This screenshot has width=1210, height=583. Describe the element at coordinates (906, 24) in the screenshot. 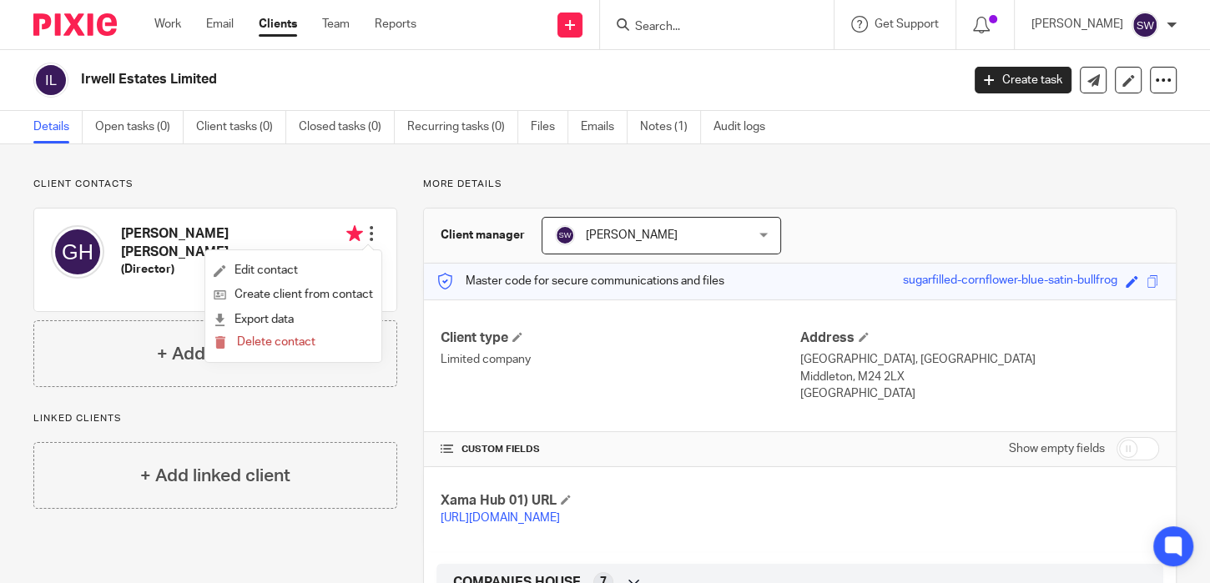

I see `span: Get Support` at that location.